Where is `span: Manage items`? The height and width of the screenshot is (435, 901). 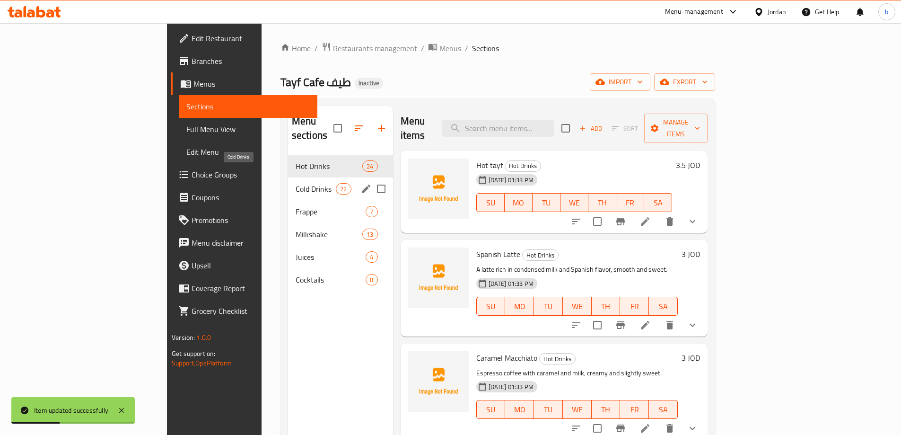 span: Manage items is located at coordinates (676, 128).